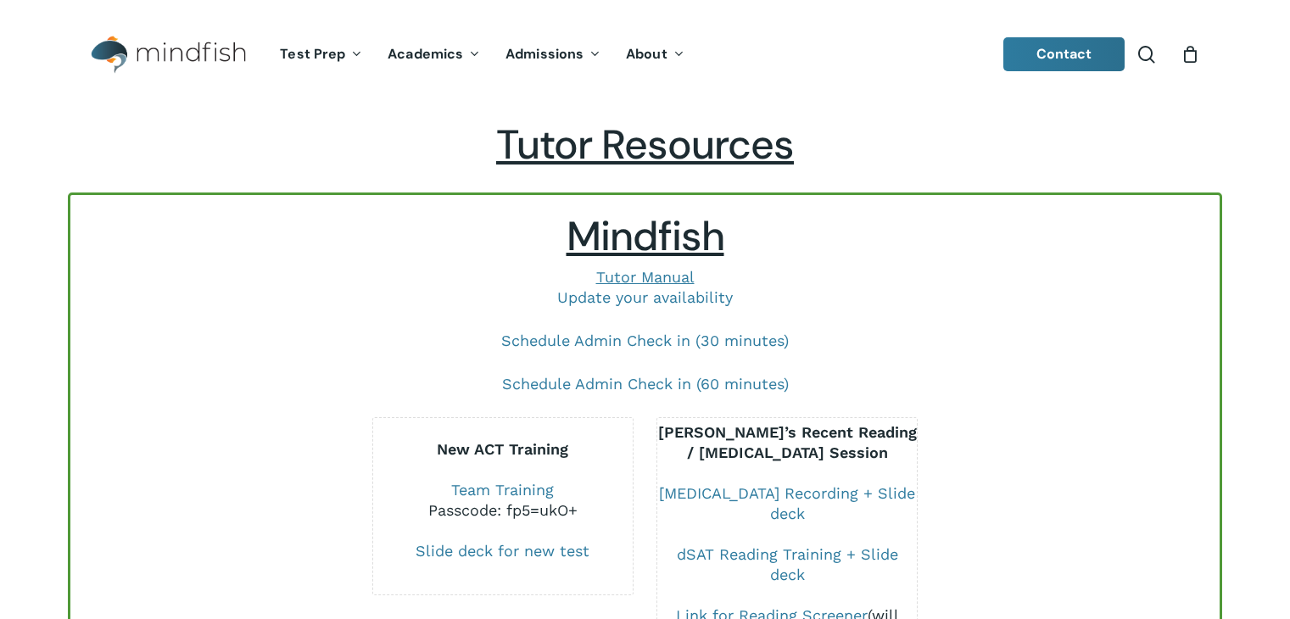 The width and height of the screenshot is (1290, 619). I want to click on a: Update your availability, so click(645, 297).